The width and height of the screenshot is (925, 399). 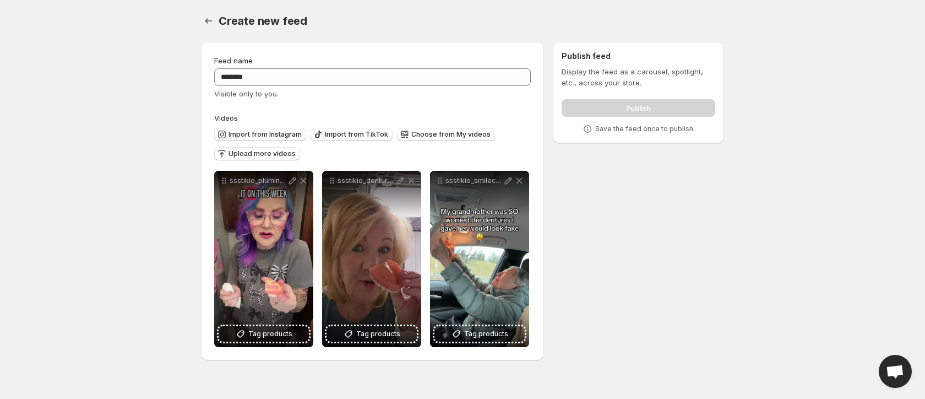 I want to click on button: Upload more videos, so click(x=257, y=154).